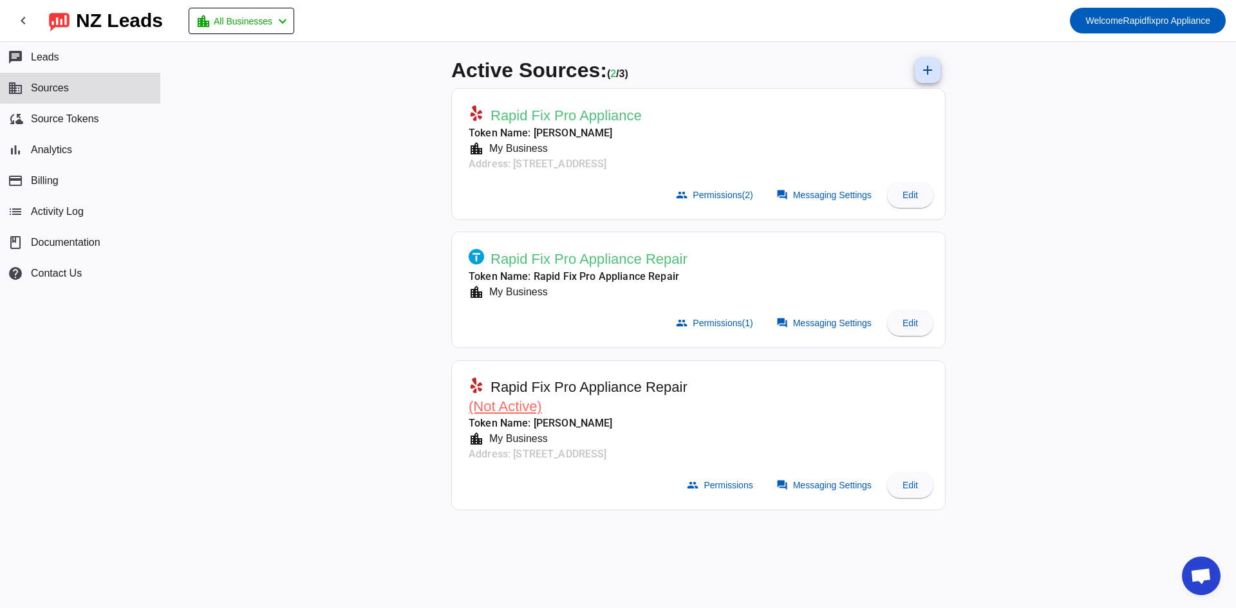 The image size is (1236, 608). Describe the element at coordinates (15, 212) in the screenshot. I see `mat-icon: list` at that location.